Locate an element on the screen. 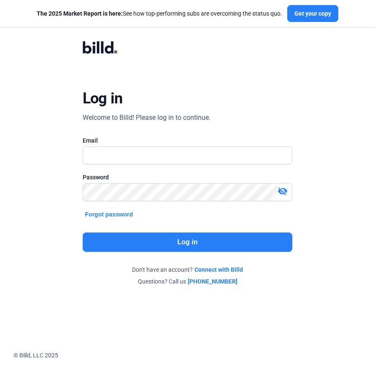 The width and height of the screenshot is (375, 373). button: Get your copy is located at coordinates (312, 13).